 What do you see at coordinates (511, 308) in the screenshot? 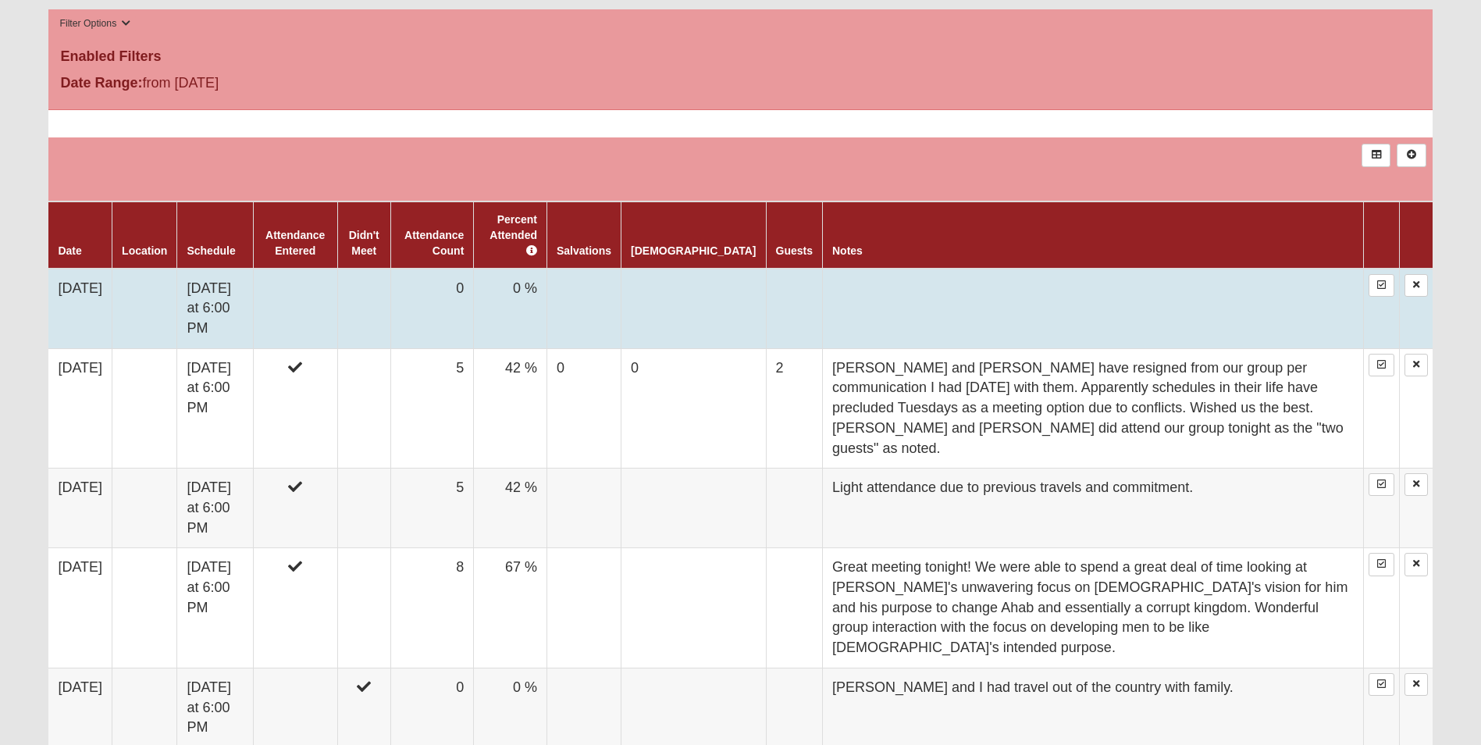
I see `td: 0 %` at bounding box center [511, 308].